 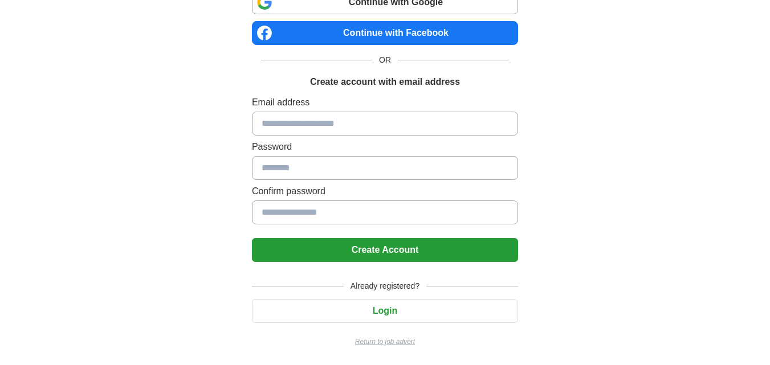 What do you see at coordinates (385, 147) in the screenshot?
I see `label: Password` at bounding box center [385, 147].